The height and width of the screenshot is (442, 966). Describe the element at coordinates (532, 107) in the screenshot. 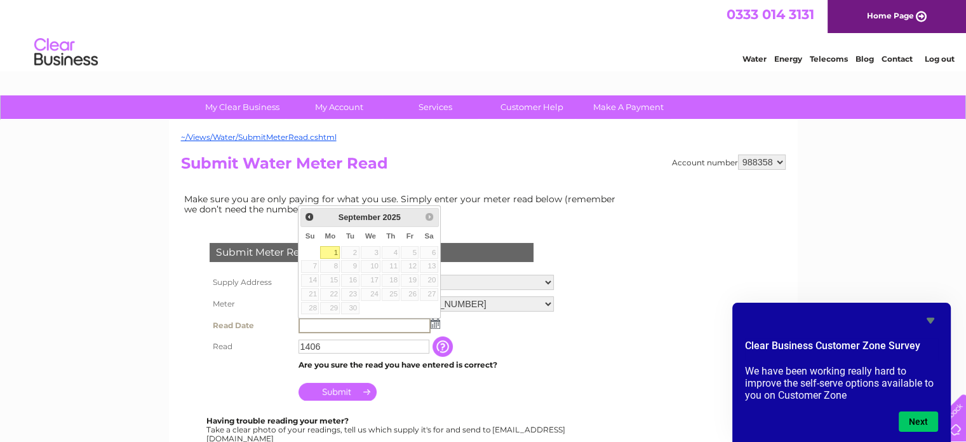

I see `a: Customer Help` at that location.